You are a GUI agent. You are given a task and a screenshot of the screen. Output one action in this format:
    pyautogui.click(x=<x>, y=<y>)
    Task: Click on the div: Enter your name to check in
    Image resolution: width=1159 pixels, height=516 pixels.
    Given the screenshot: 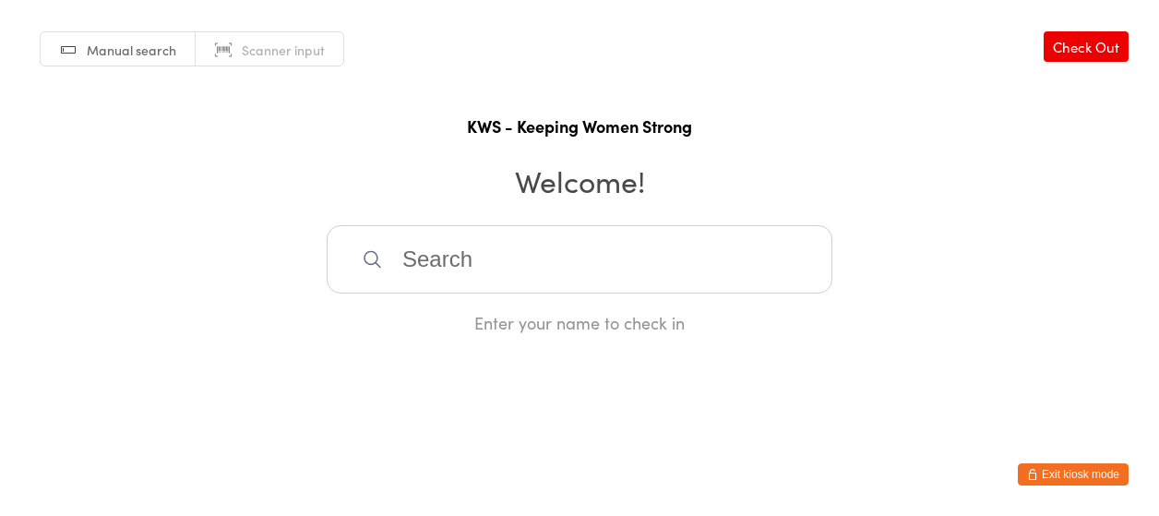 What is the action you would take?
    pyautogui.click(x=579, y=322)
    